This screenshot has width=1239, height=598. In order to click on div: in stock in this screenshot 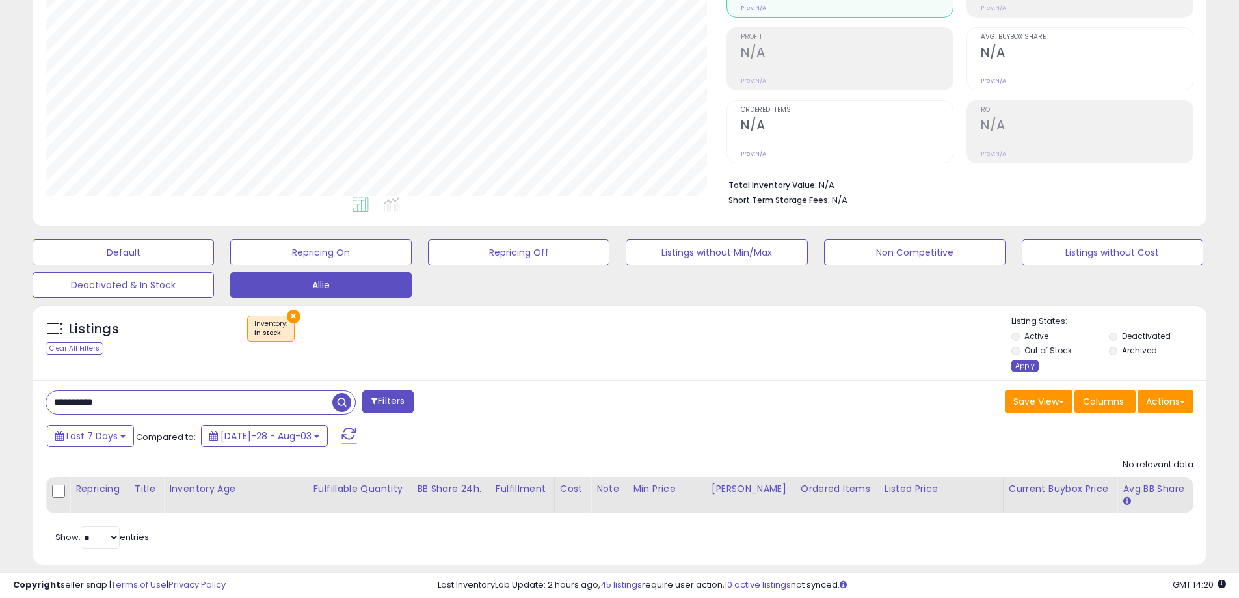, I will do `click(271, 333)`.